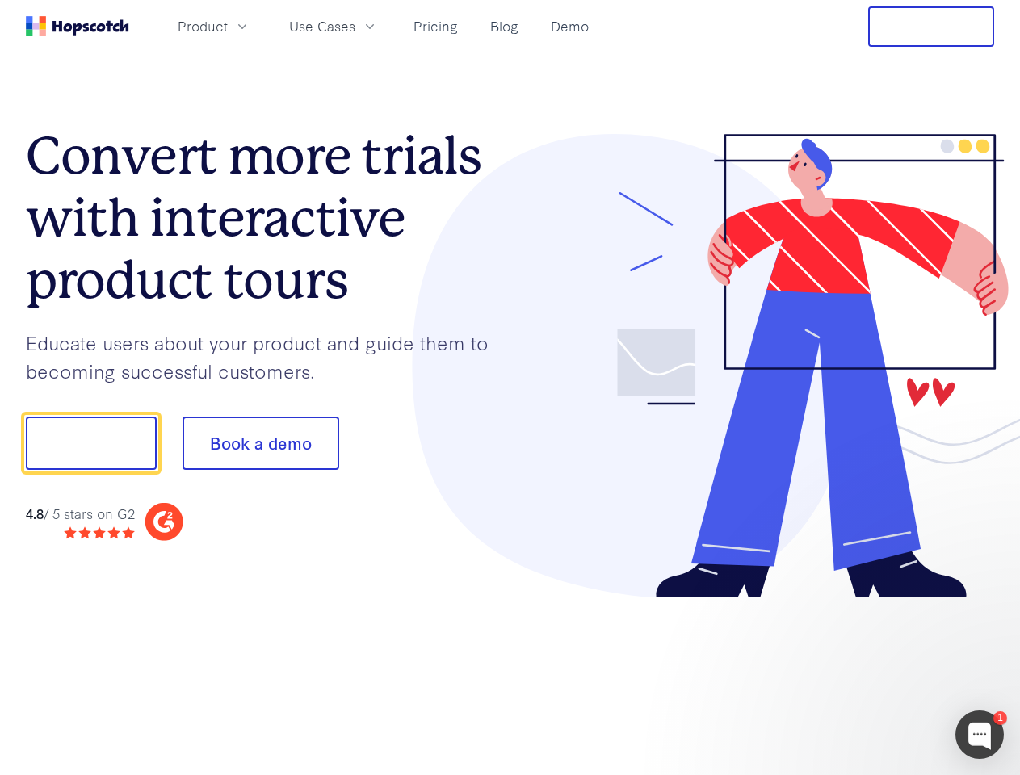 This screenshot has height=775, width=1020. What do you see at coordinates (504, 26) in the screenshot?
I see `a: Blog` at bounding box center [504, 26].